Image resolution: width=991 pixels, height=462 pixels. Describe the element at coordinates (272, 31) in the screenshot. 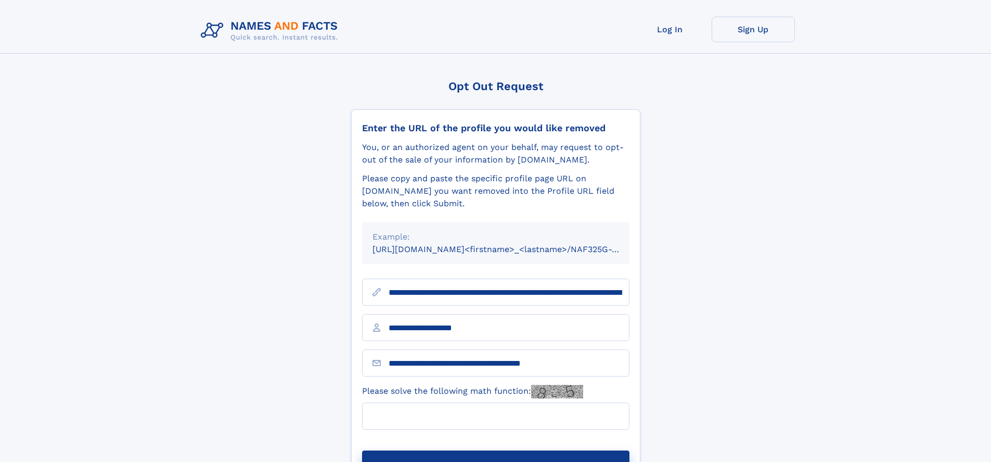

I see `img: Logo Names and Facts` at that location.